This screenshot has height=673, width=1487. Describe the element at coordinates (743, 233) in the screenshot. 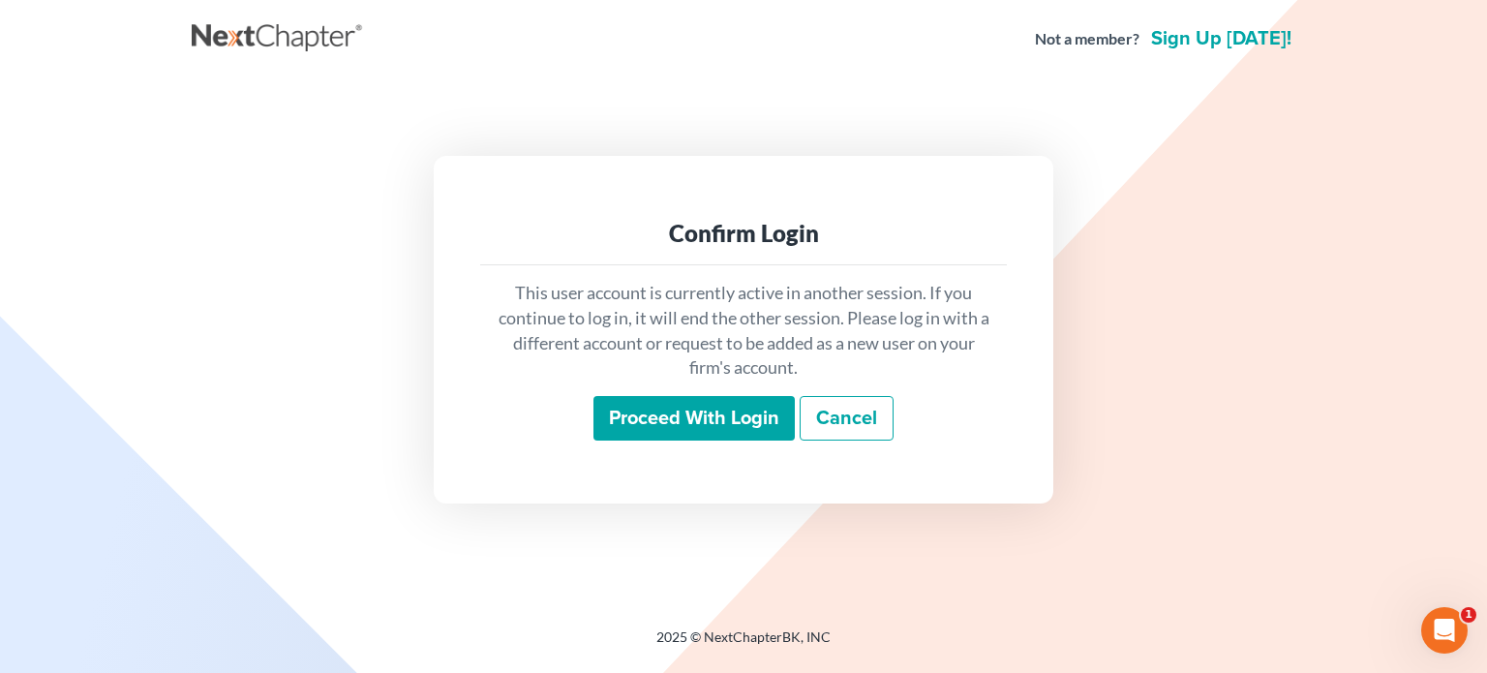

I see `div: Confirm Login` at that location.